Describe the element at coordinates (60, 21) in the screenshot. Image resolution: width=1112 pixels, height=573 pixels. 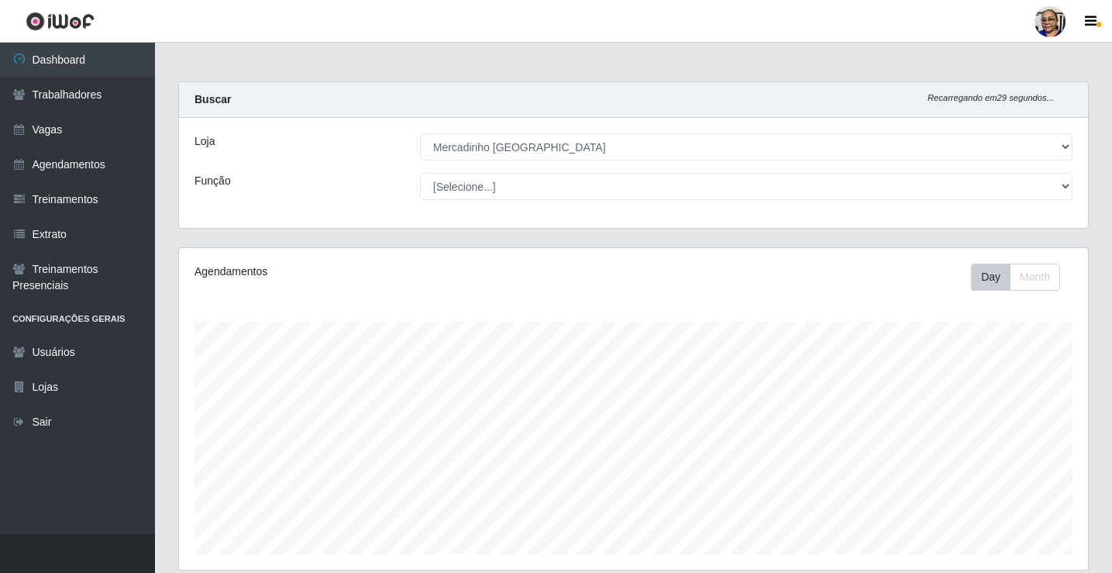
I see `img: CoreUI Logo` at that location.